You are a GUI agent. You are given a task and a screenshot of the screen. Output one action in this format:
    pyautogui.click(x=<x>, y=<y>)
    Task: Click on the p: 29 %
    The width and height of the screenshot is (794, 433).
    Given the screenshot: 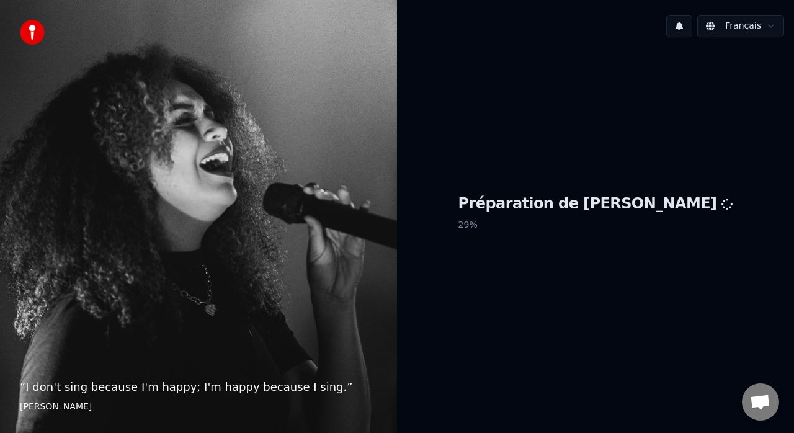 What is the action you would take?
    pyautogui.click(x=595, y=225)
    